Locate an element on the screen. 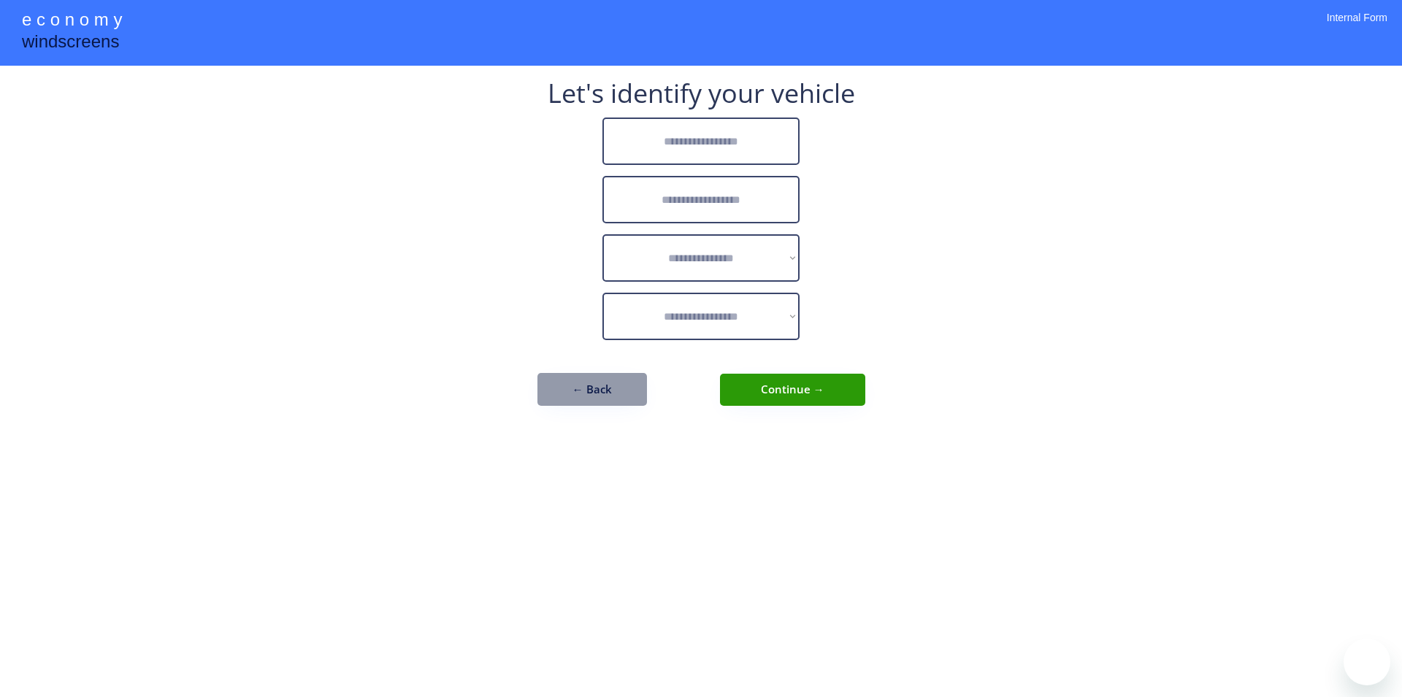 This screenshot has width=1402, height=697. div: Internal Form is located at coordinates (1357, 27).